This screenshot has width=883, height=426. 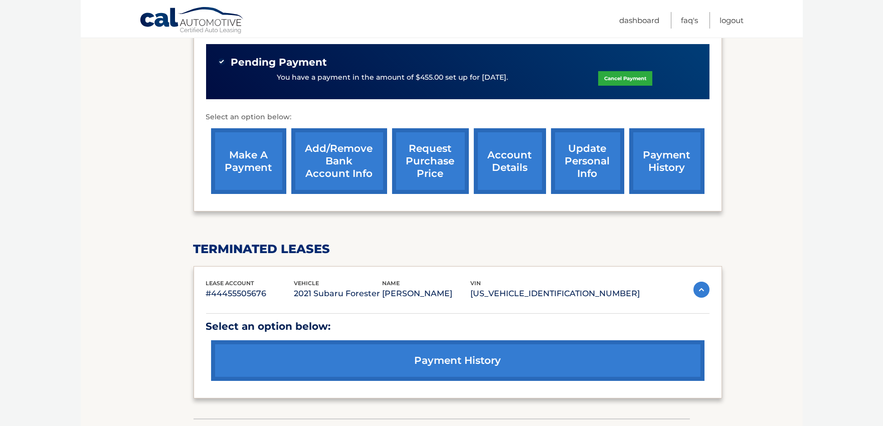 What do you see at coordinates (222, 62) in the screenshot?
I see `img: check-green.svg` at bounding box center [222, 62].